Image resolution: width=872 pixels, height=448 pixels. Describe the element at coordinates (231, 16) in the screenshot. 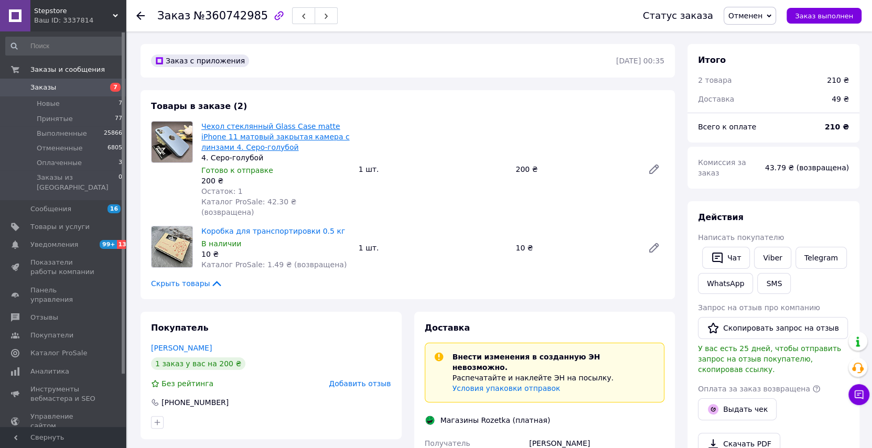

I see `span: №360742985` at that location.